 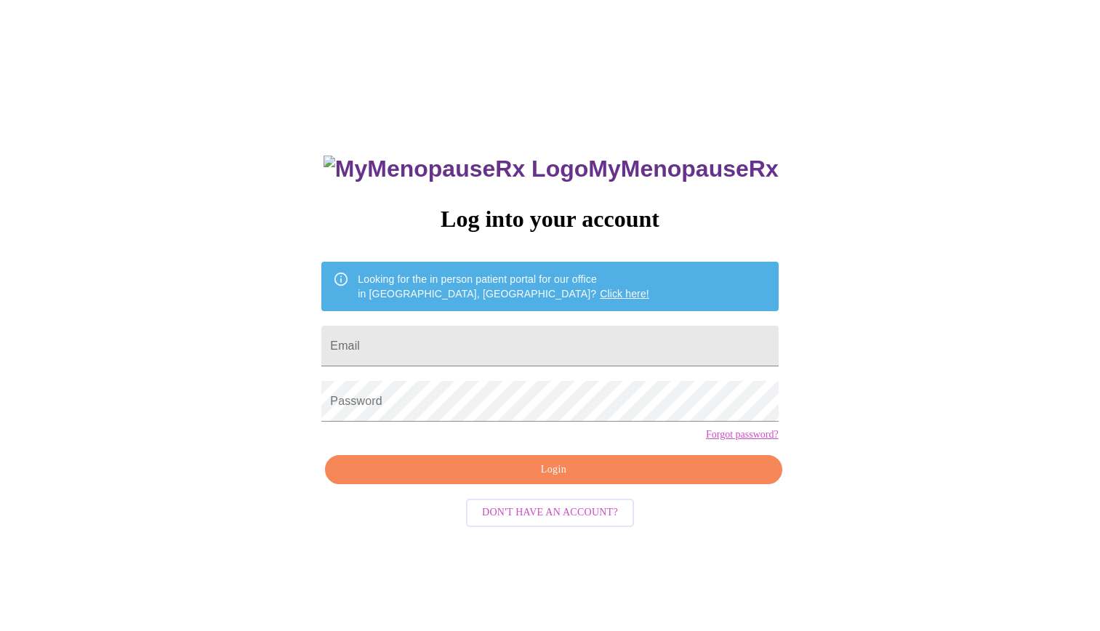 I want to click on button: Don't have an account?, so click(x=550, y=513).